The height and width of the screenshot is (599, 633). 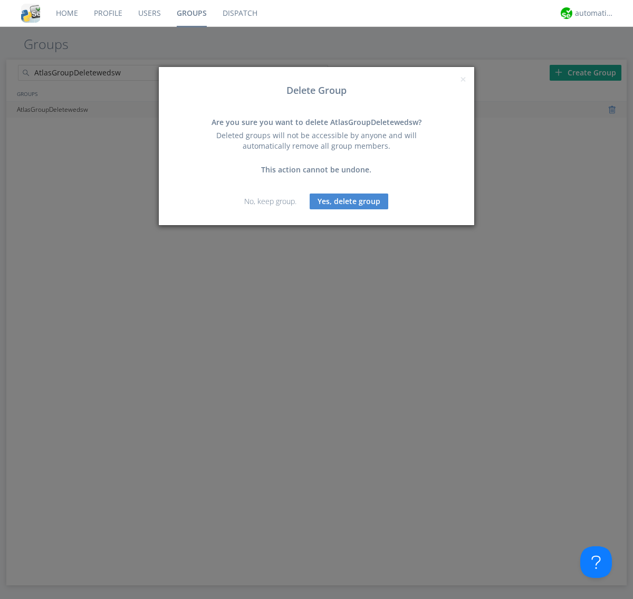 What do you see at coordinates (595, 13) in the screenshot?
I see `div: automation+atlas` at bounding box center [595, 13].